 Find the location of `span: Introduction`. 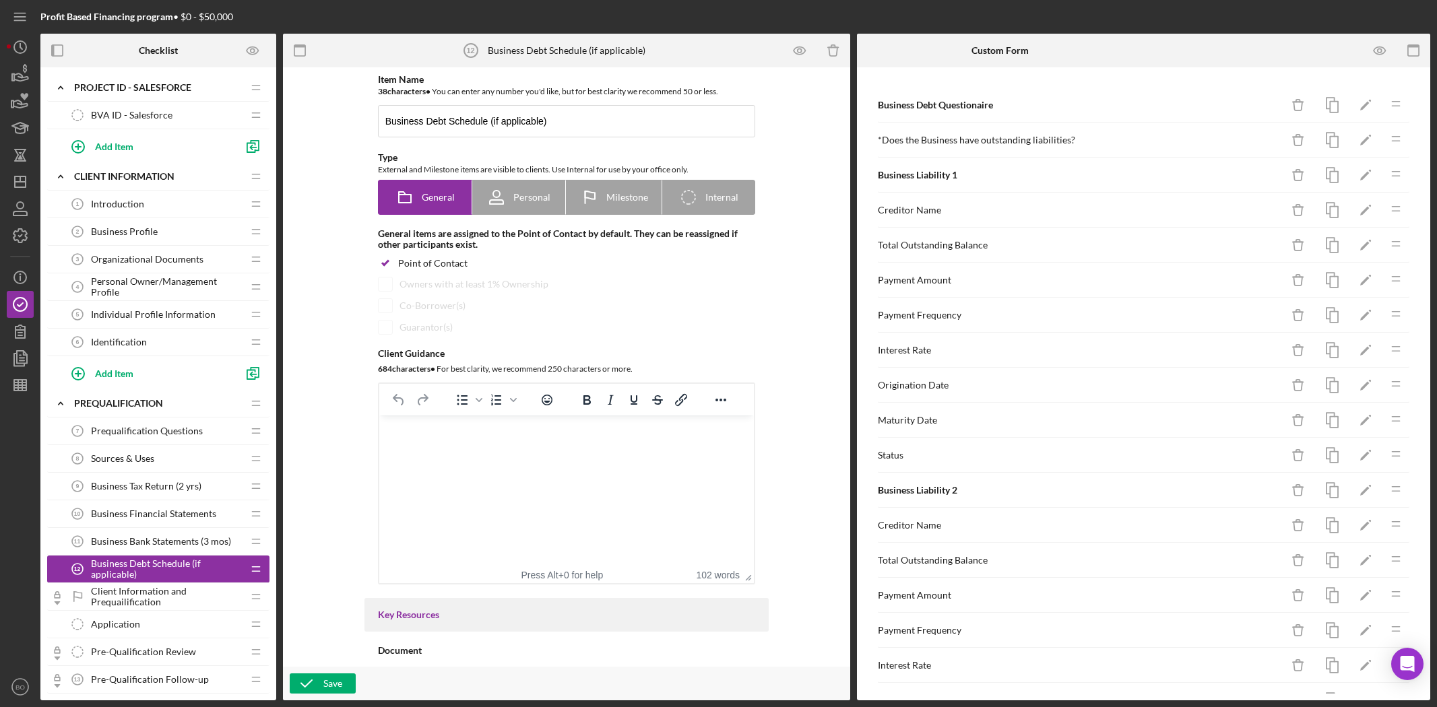

span: Introduction is located at coordinates (117, 204).